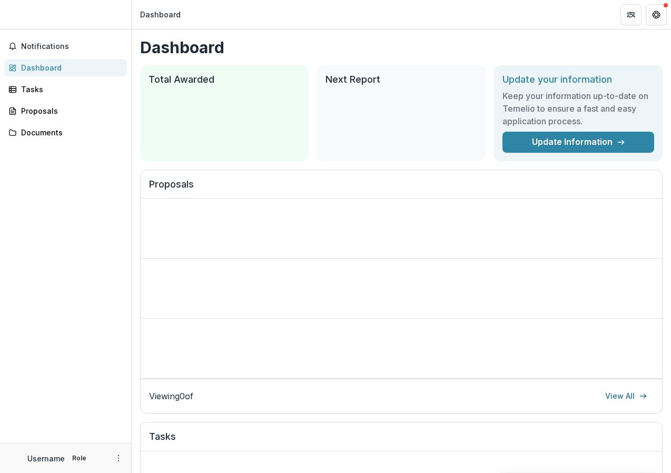 The image size is (671, 473). I want to click on button: More, so click(119, 458).